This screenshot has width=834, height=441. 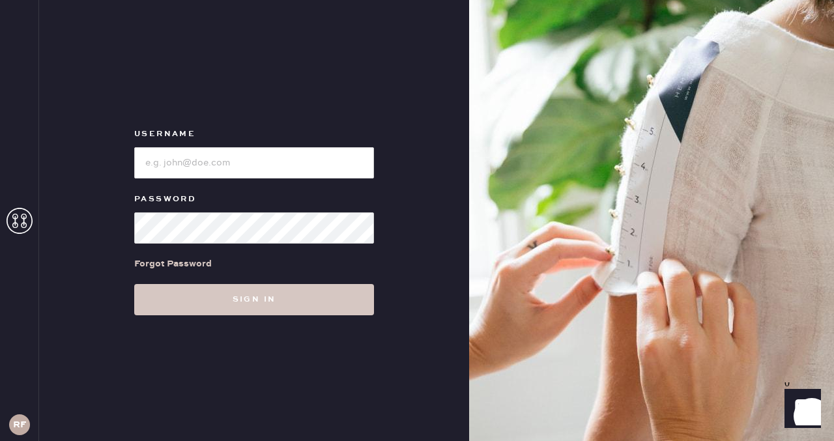 I want to click on h3: RF, so click(x=20, y=425).